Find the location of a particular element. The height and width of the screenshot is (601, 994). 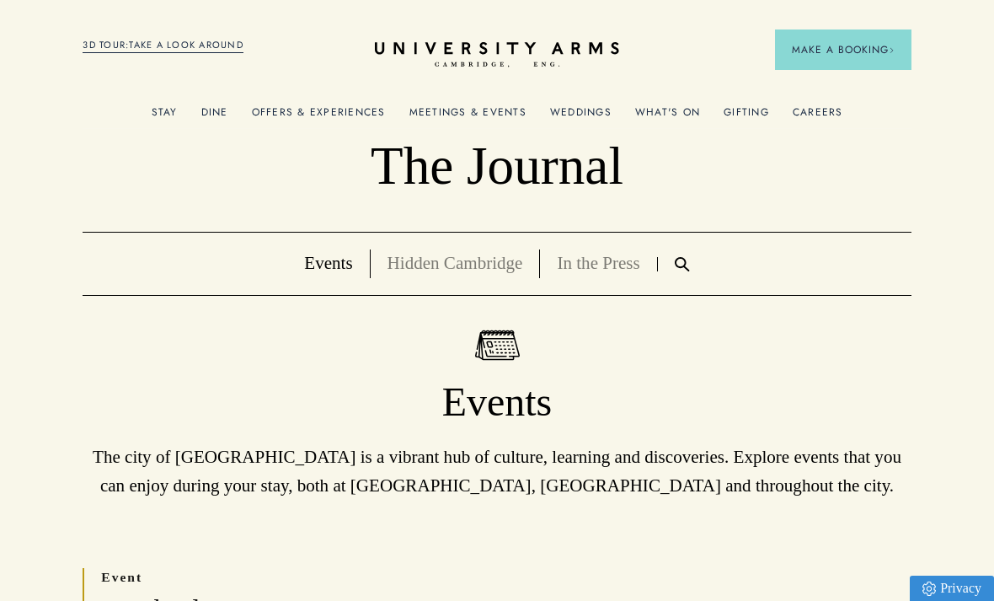

img: Events is located at coordinates (497, 345).